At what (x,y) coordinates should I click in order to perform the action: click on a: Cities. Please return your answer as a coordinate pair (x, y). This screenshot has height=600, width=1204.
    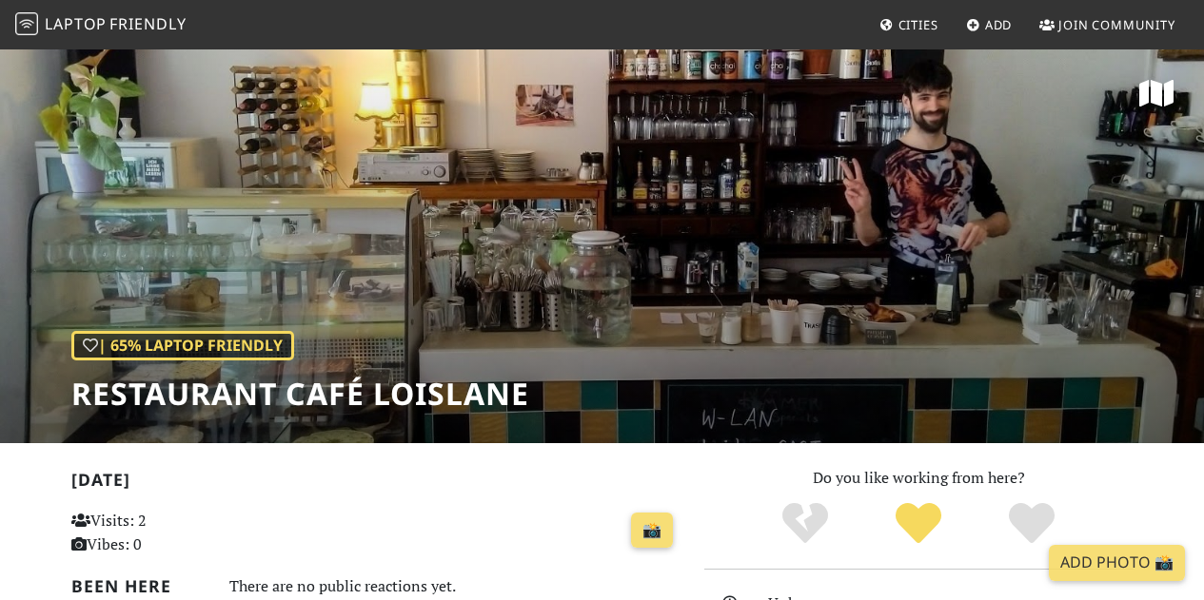
    Looking at the image, I should click on (909, 25).